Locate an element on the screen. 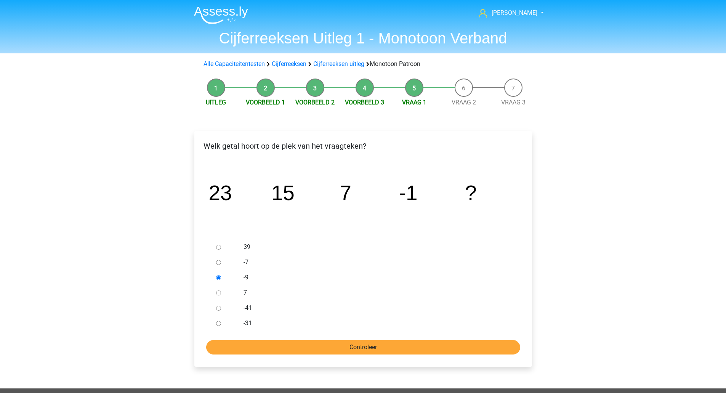  input: Controleer is located at coordinates (363, 347).